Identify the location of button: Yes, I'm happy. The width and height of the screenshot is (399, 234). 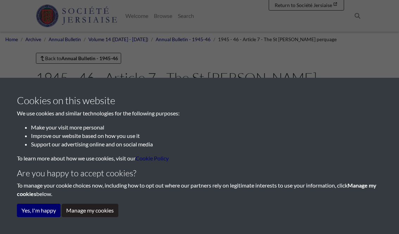
(39, 211).